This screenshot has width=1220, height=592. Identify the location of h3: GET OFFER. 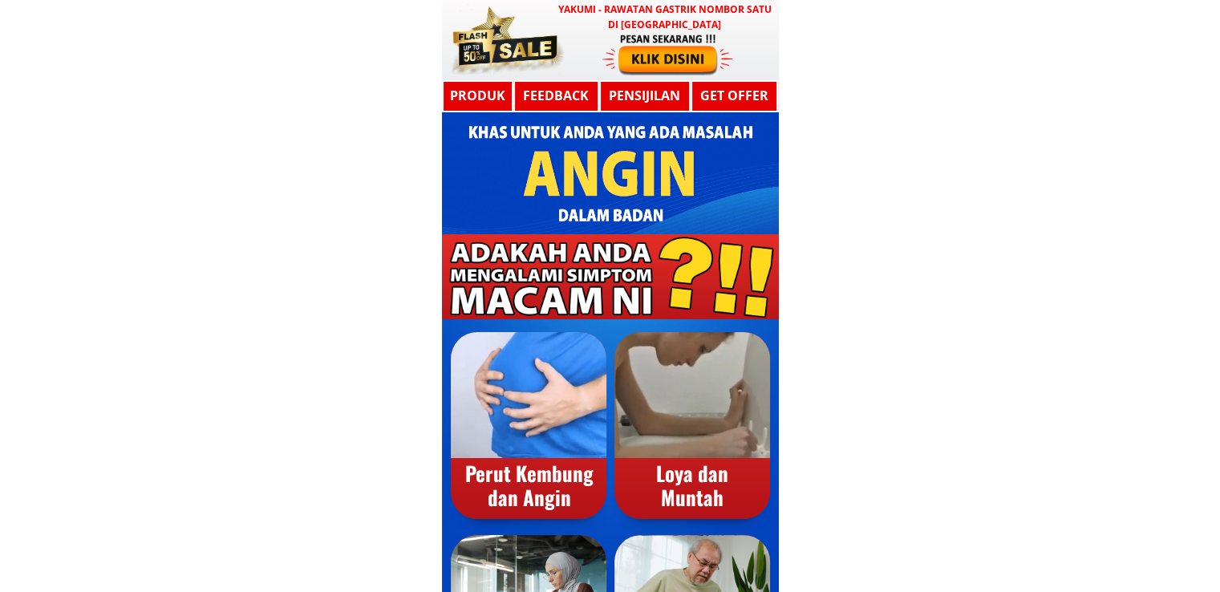
(734, 96).